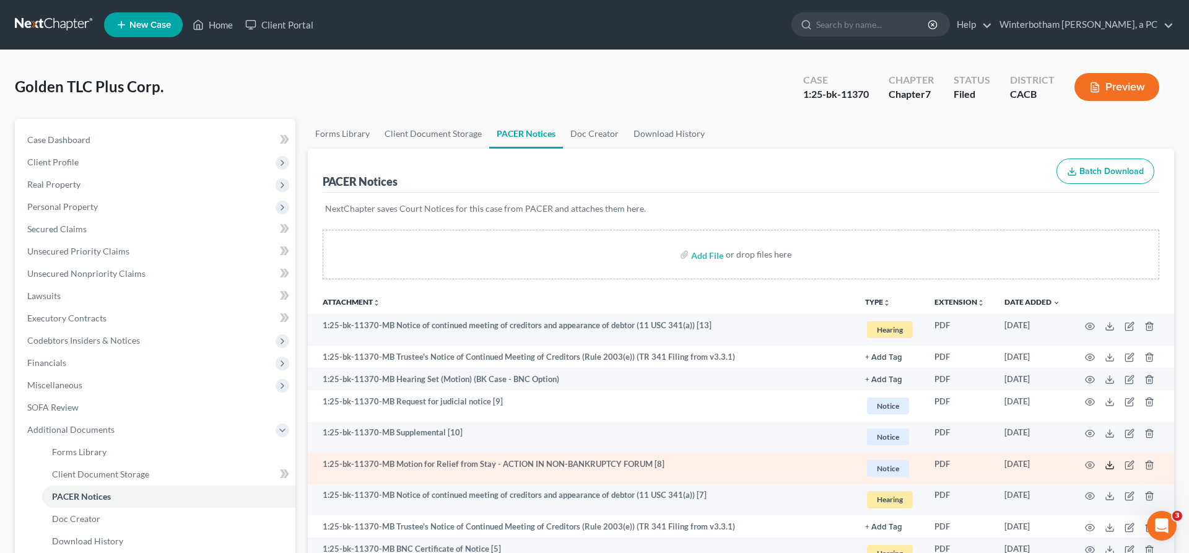  Describe the element at coordinates (581, 379) in the screenshot. I see `td: 1:25-bk-11370-MB Hearing Set (Motion) (BK Case - BNC Option)` at that location.